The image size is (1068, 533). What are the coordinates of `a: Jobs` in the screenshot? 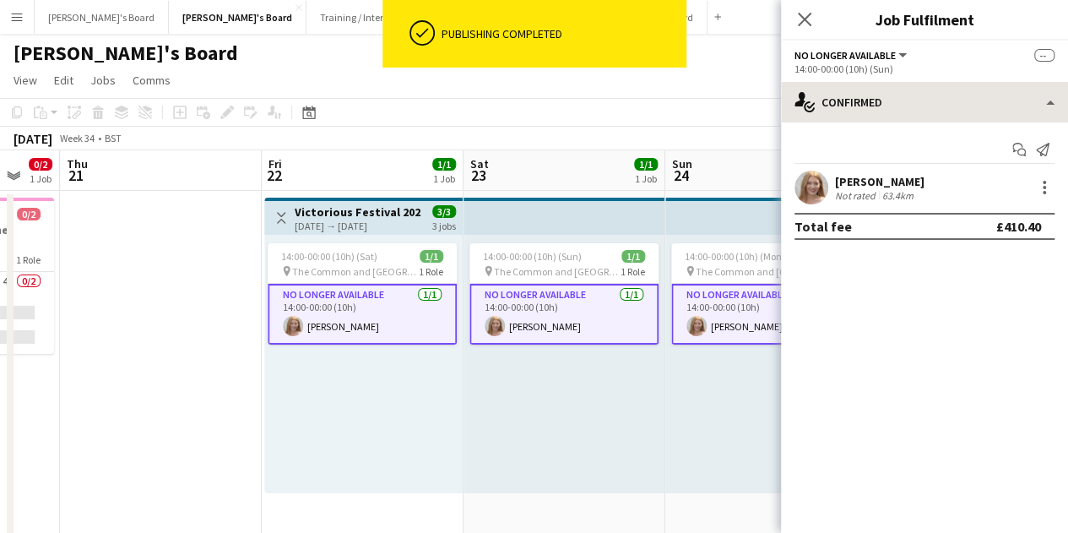 It's located at (103, 80).